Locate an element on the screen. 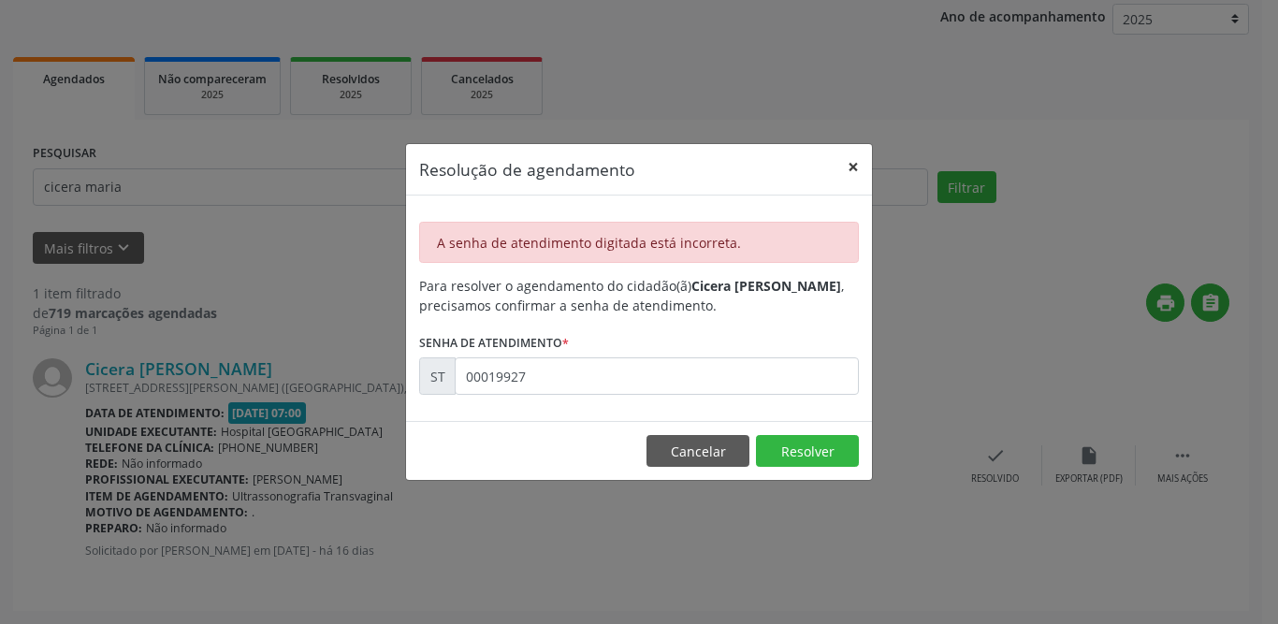  button: Close is located at coordinates (853, 167).